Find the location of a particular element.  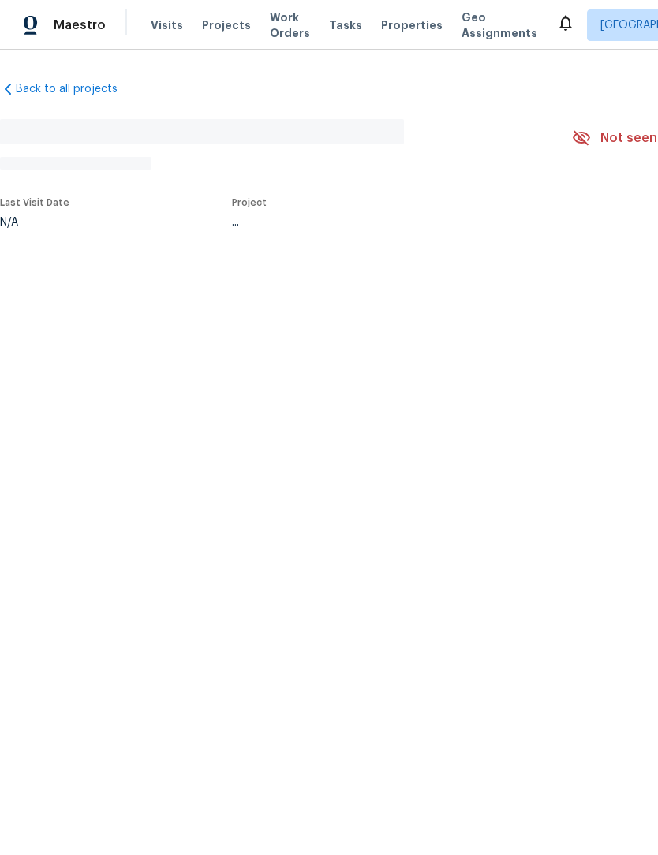

span: Properties is located at coordinates (412, 25).